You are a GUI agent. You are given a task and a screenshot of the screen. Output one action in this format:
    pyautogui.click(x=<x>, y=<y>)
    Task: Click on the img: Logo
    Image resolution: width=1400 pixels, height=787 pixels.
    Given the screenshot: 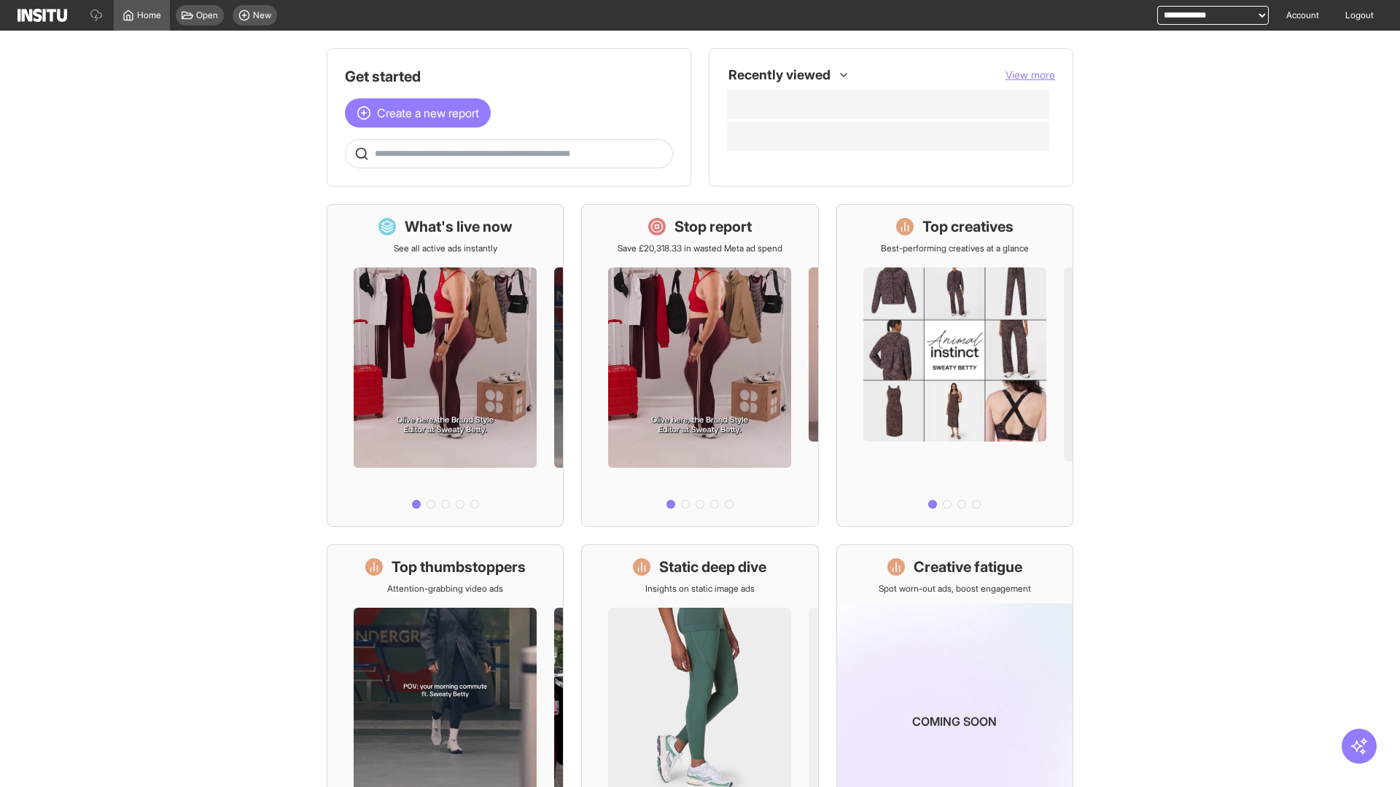 What is the action you would take?
    pyautogui.click(x=42, y=15)
    